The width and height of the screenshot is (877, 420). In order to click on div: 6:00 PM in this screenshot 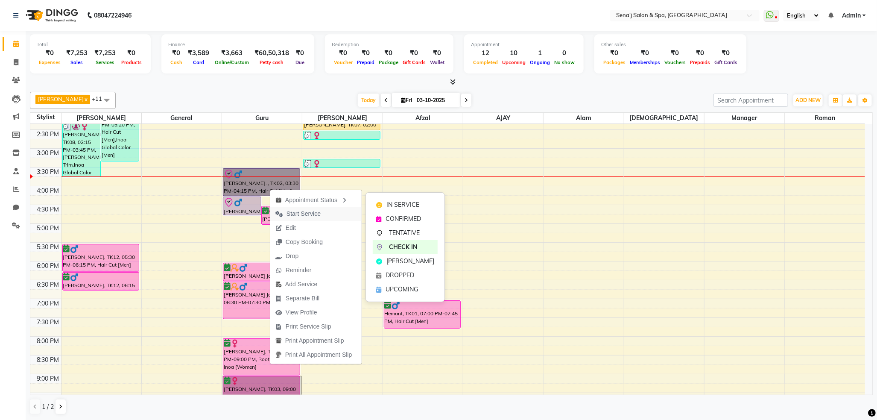, I will do `click(48, 266)`.